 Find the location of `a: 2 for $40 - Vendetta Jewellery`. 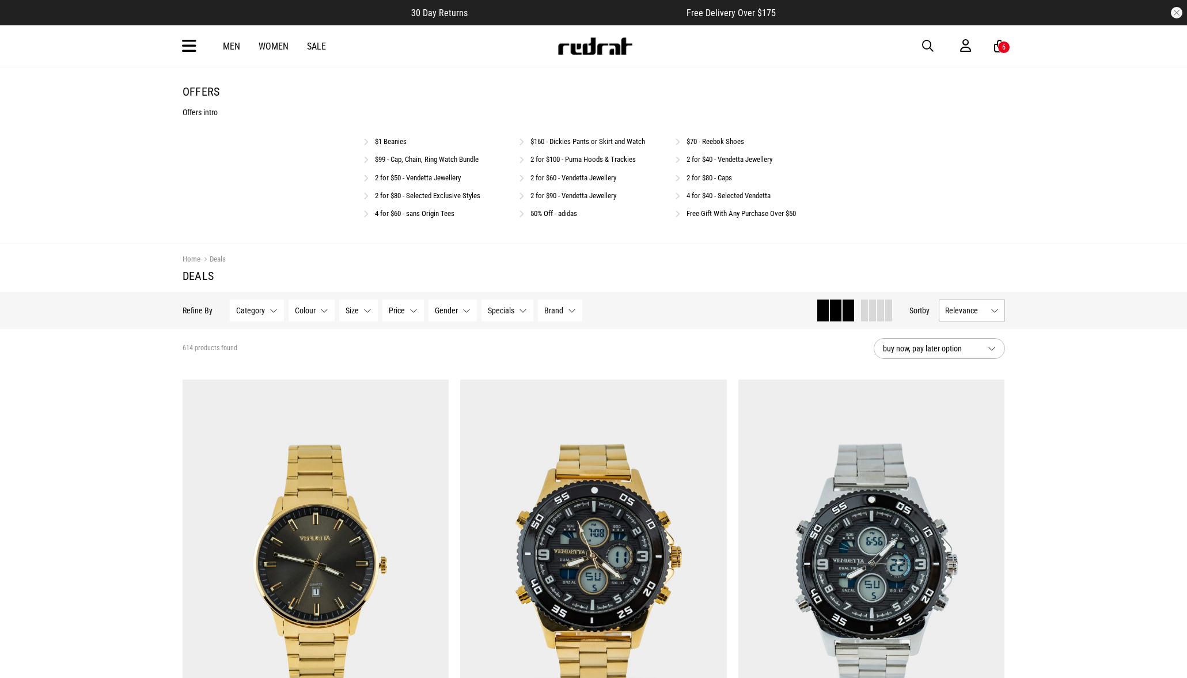

a: 2 for $40 - Vendetta Jewellery is located at coordinates (729, 159).